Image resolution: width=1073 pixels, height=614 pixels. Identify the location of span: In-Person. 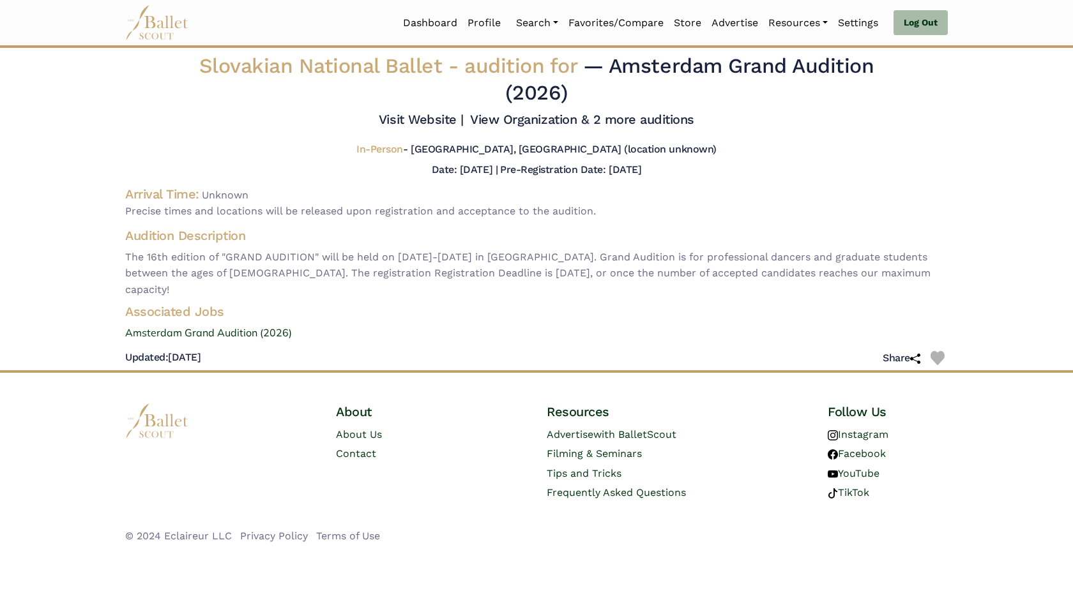
(379, 149).